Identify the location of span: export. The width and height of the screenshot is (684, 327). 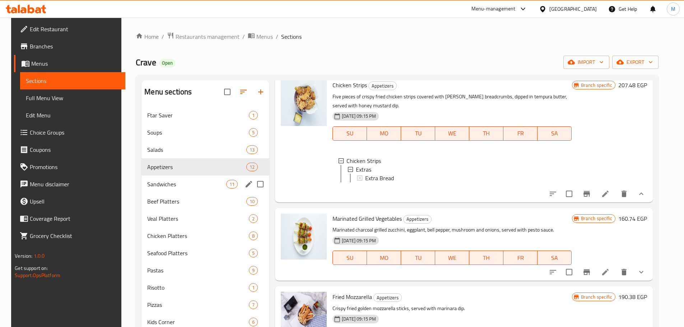
(636, 62).